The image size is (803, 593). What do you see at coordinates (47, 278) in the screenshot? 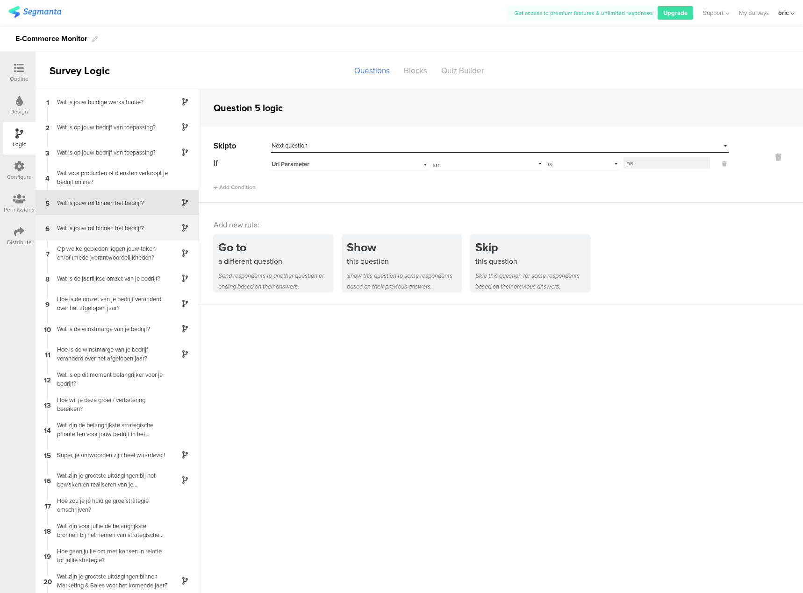
I see `span: 8` at bounding box center [47, 278].